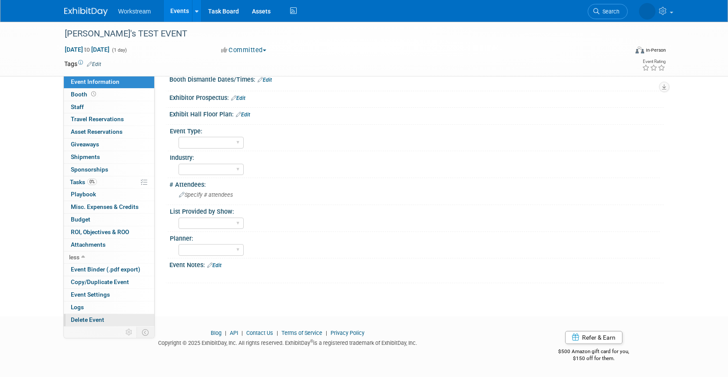  What do you see at coordinates (417, 79) in the screenshot?
I see `div: Booth Dismantle Dates/Times:` at bounding box center [417, 79].